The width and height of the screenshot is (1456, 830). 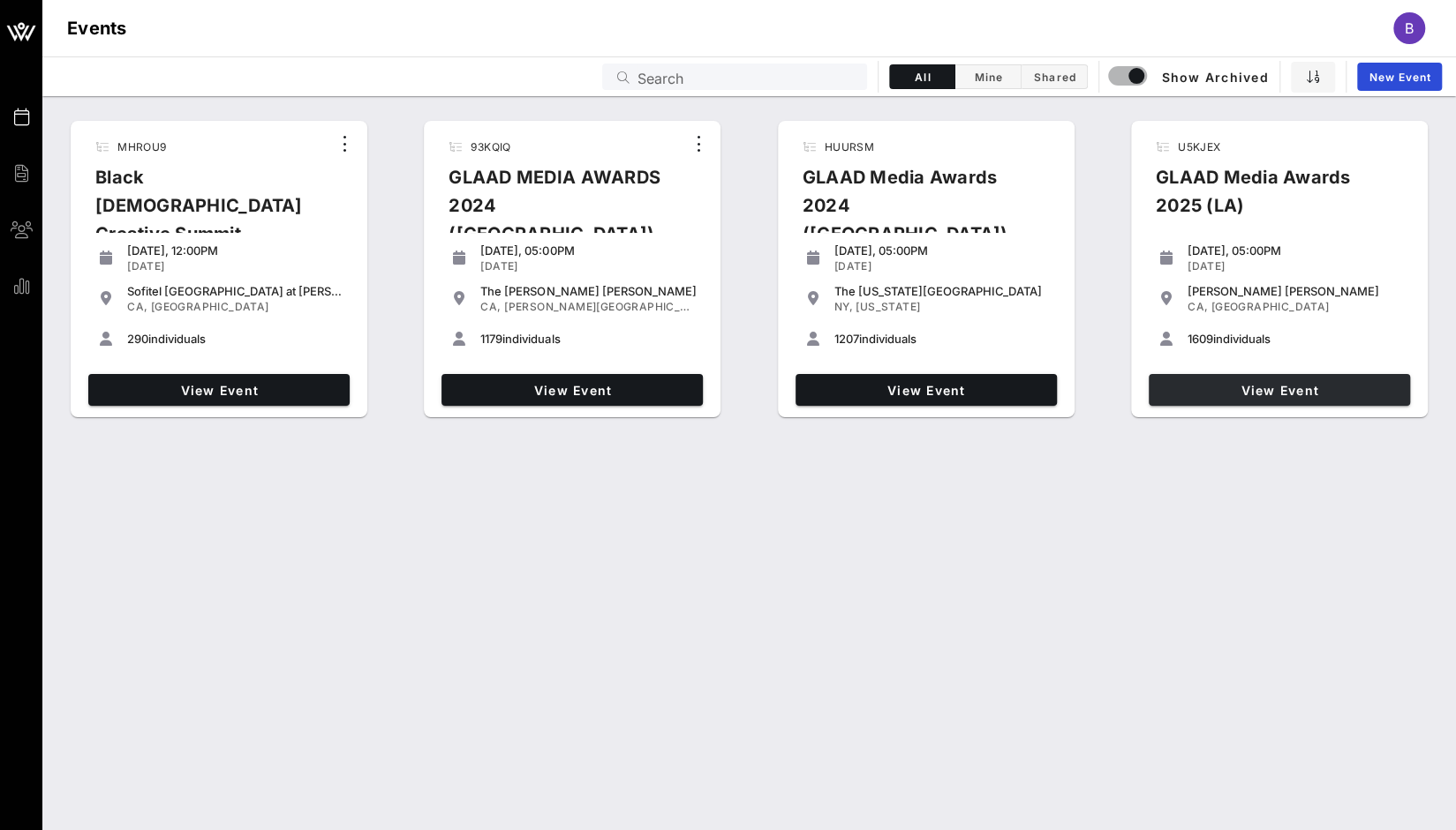 What do you see at coordinates (1400, 77) in the screenshot?
I see `a: New Event` at bounding box center [1400, 77].